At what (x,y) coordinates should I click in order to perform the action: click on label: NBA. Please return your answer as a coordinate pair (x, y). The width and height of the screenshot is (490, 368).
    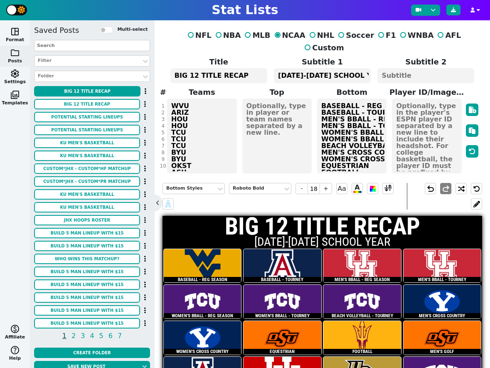
    Looking at the image, I should click on (226, 35).